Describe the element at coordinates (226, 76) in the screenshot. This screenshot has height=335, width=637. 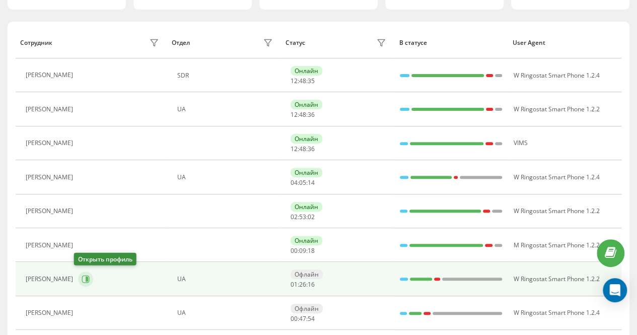
I see `div: SDR` at that location.